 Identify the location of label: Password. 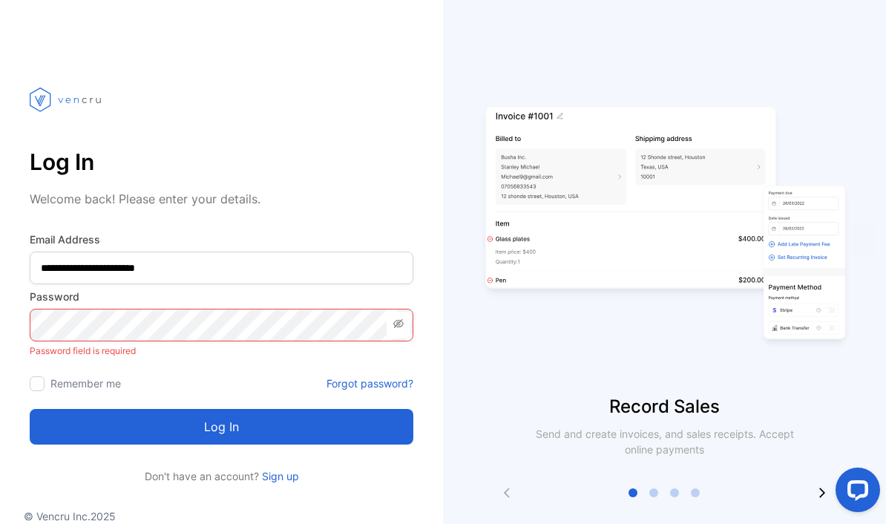
(221, 296).